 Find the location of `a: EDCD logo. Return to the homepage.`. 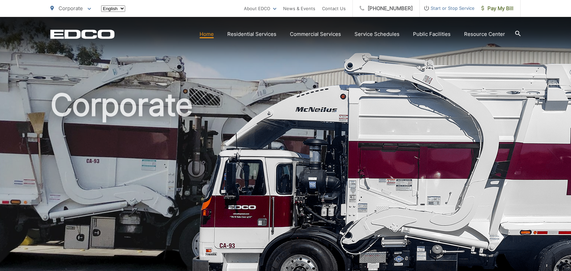

a: EDCD logo. Return to the homepage. is located at coordinates (82, 34).